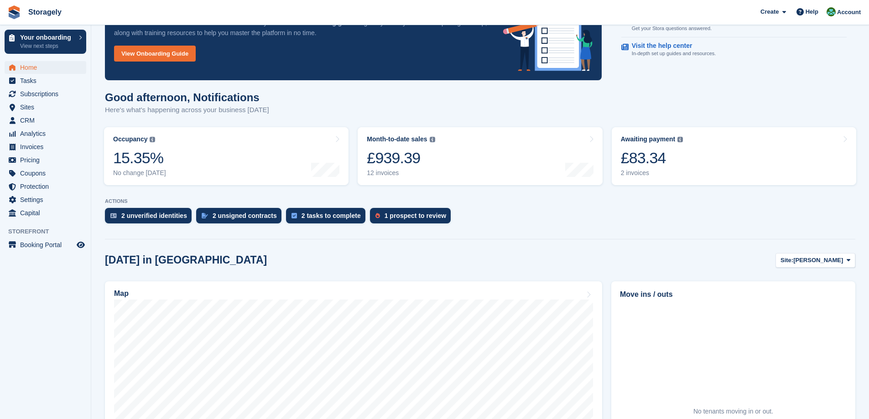  Describe the element at coordinates (397, 139) in the screenshot. I see `div: Month-to-date sales` at that location.